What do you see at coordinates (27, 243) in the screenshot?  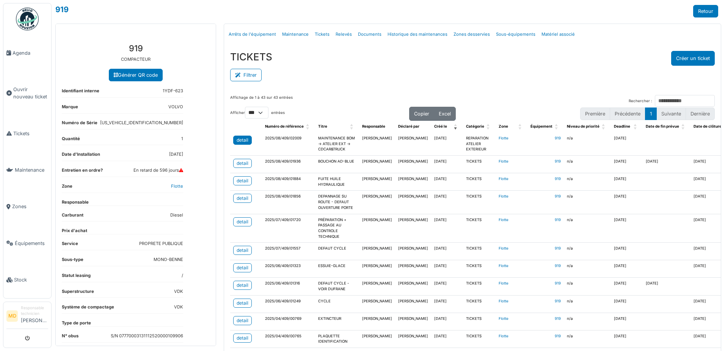 I see `a: Équipements` at bounding box center [27, 243].